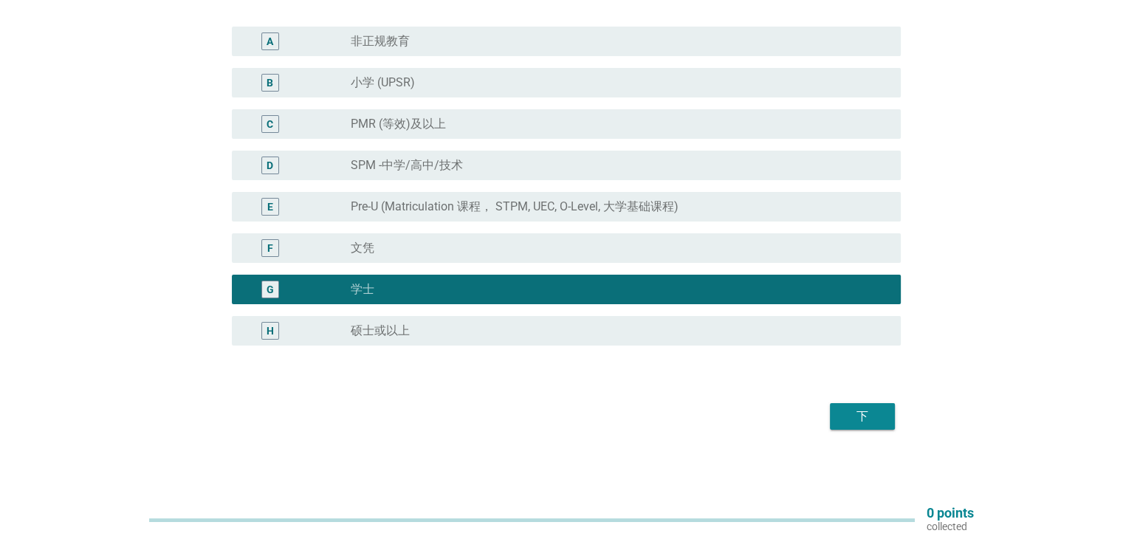 This screenshot has height=539, width=1123. What do you see at coordinates (950, 513) in the screenshot?
I see `p: 0 points` at bounding box center [950, 513].